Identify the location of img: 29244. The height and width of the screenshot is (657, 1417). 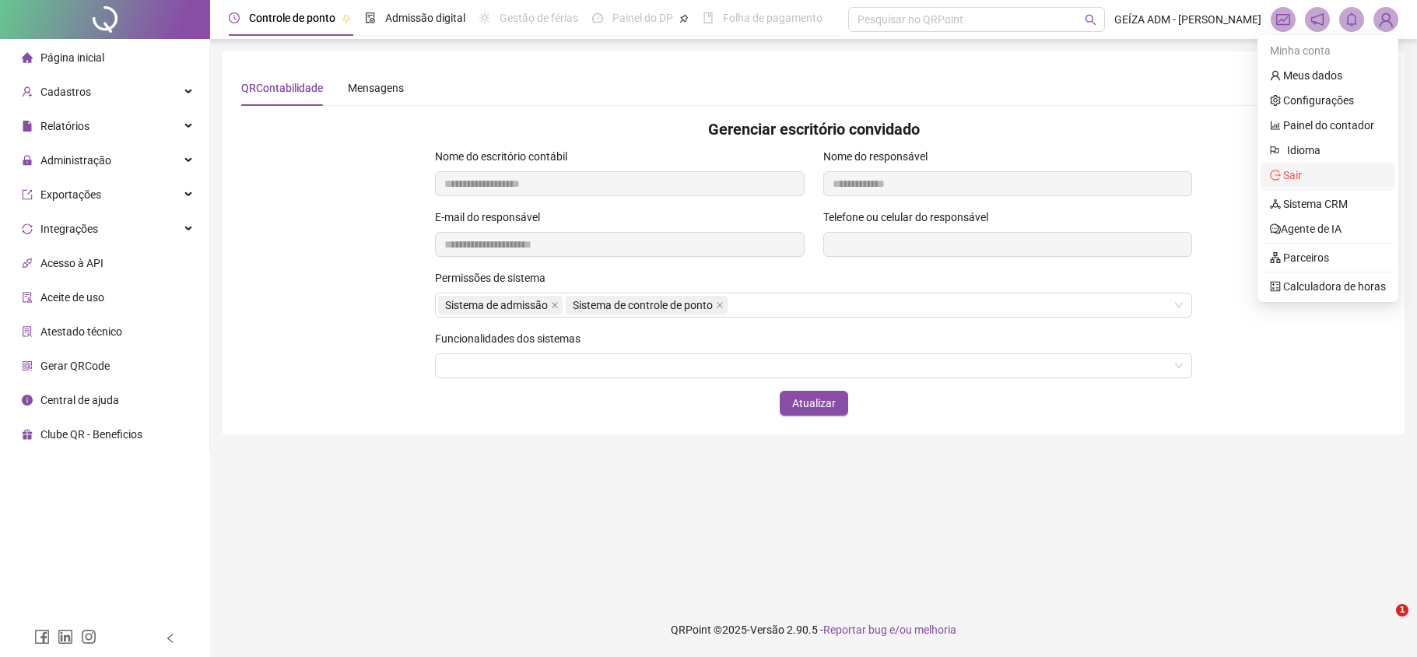
(1386, 19).